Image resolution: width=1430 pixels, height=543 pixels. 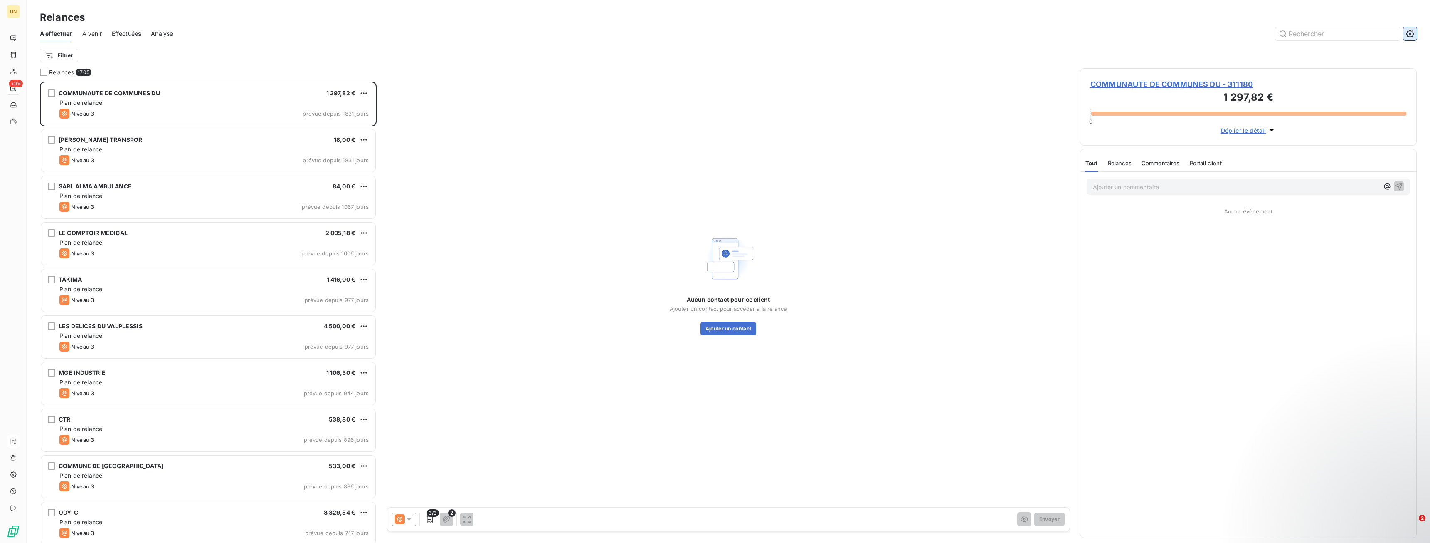 What do you see at coordinates (64, 419) in the screenshot?
I see `span: CTR` at bounding box center [64, 419].